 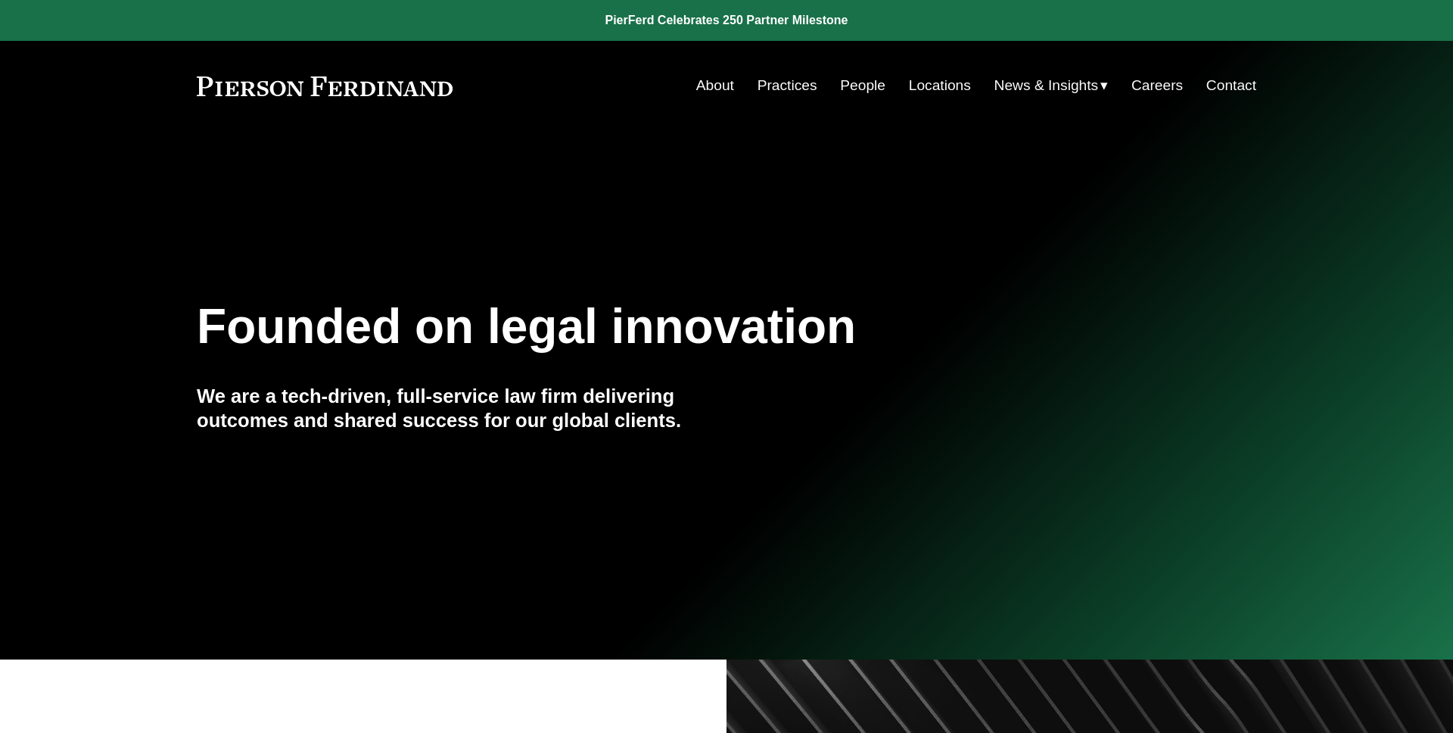 What do you see at coordinates (1047, 86) in the screenshot?
I see `span: News & Insights` at bounding box center [1047, 86].